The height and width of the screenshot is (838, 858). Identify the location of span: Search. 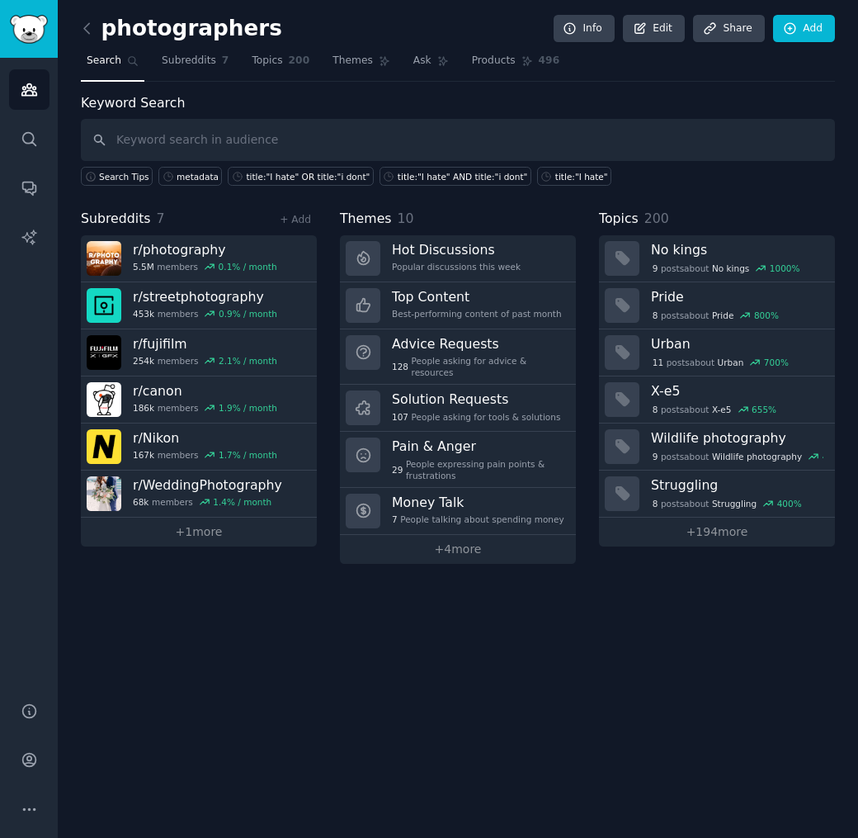
(104, 61).